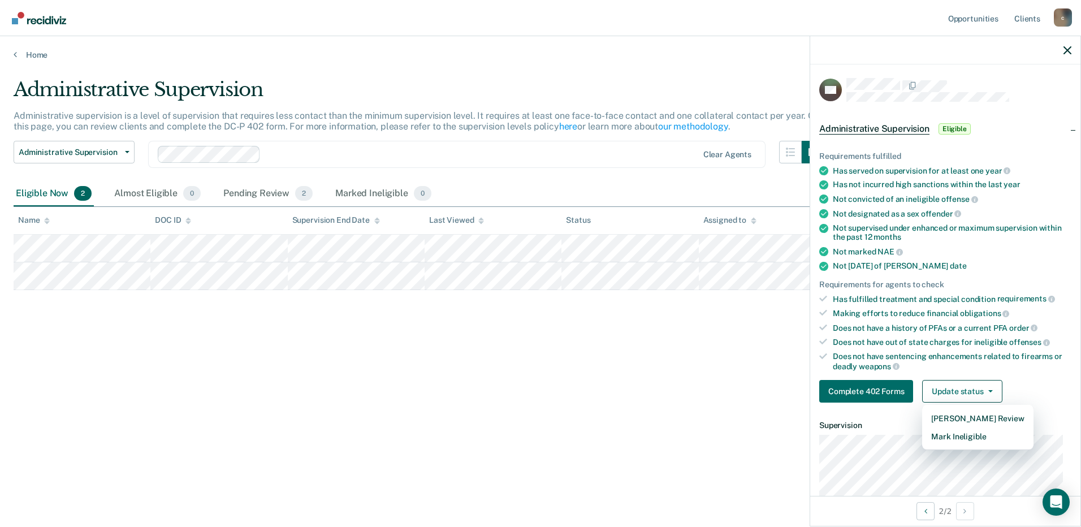 This screenshot has height=527, width=1081. What do you see at coordinates (945, 156) in the screenshot?
I see `div: Requirements fulfilled` at bounding box center [945, 156].